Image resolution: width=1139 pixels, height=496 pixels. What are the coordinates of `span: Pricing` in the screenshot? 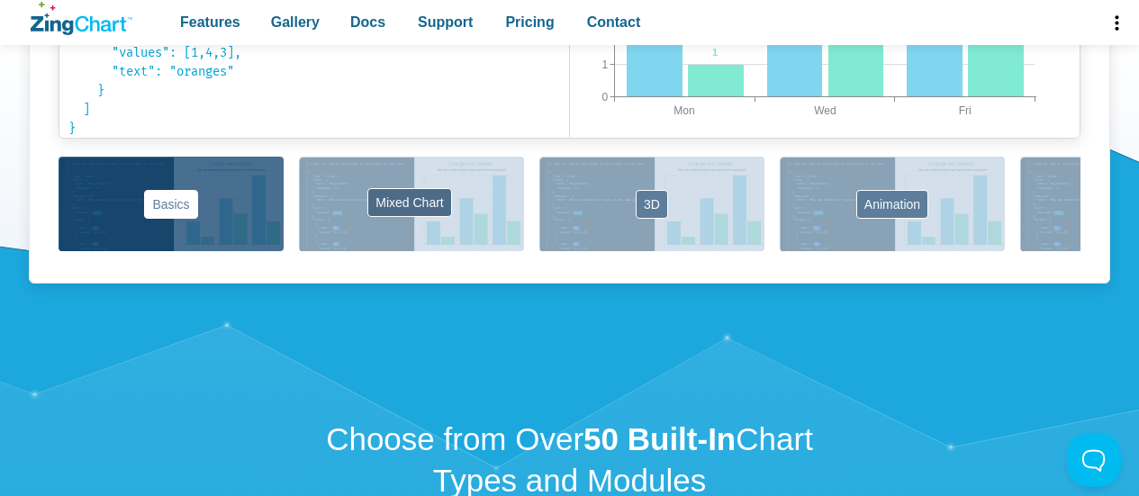 It's located at (529, 22).